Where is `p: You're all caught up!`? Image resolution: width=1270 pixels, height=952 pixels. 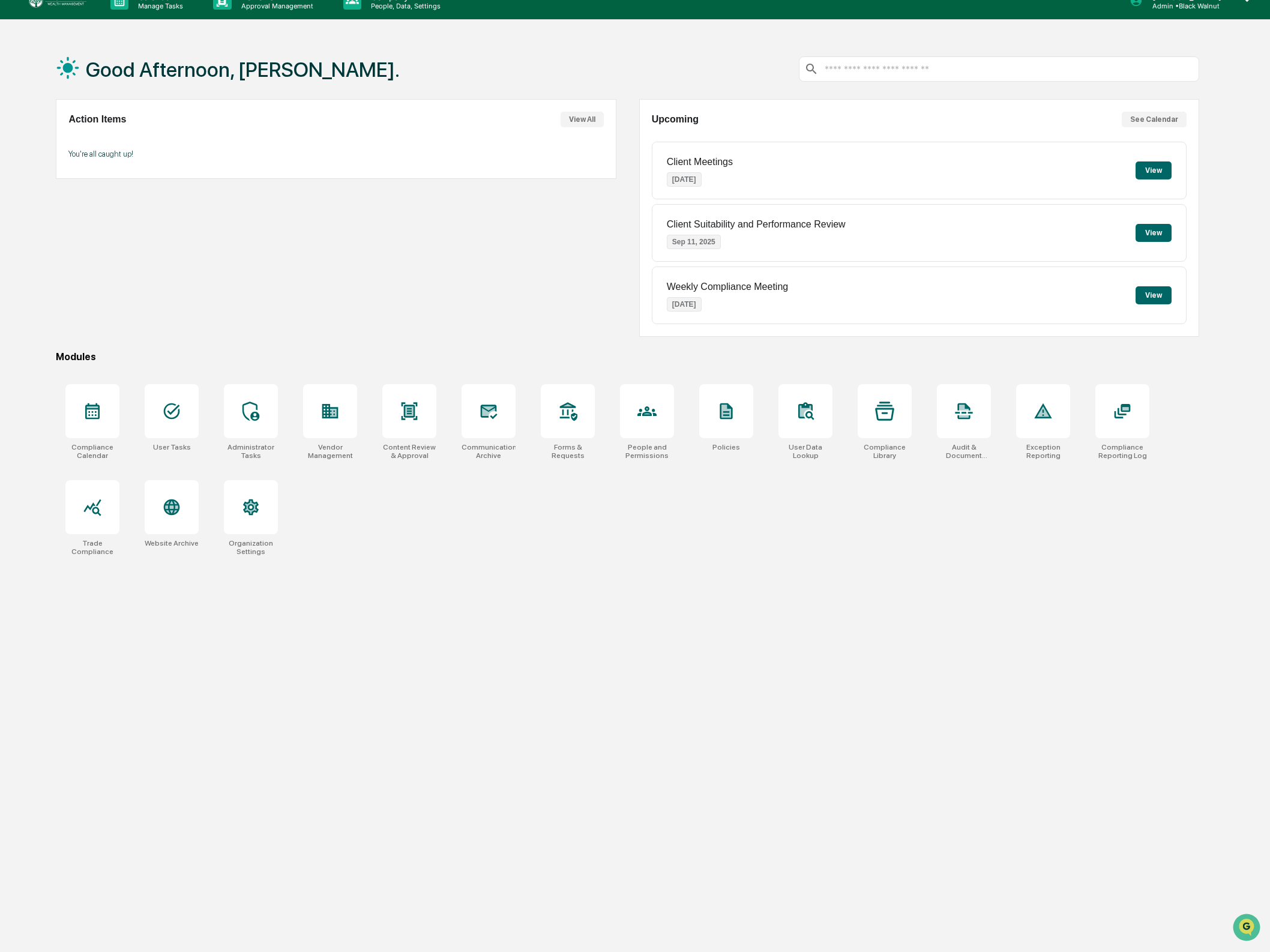
p: You're all caught up! is located at coordinates (336, 153).